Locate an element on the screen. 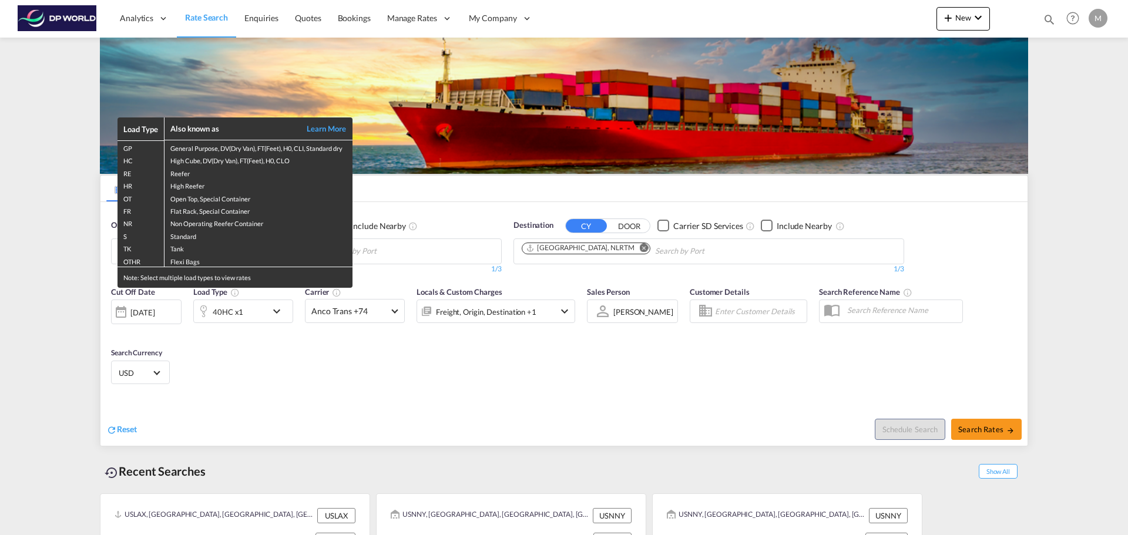 This screenshot has height=535, width=1128. td: General Purpose, DV(Dry Van), FT(Feet), H0, CLI, Standard dry is located at coordinates (258, 147).